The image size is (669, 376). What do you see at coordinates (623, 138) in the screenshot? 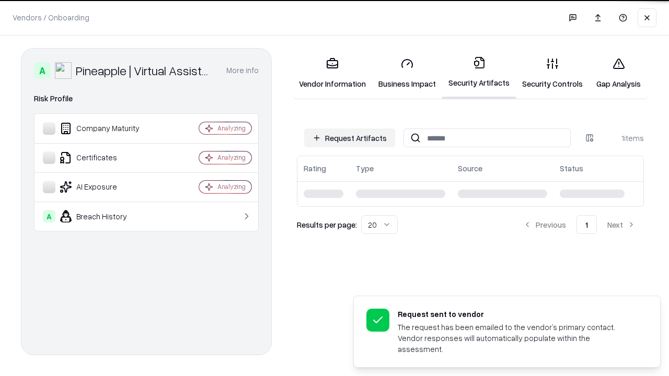
I see `div: 1 items` at bounding box center [623, 138].